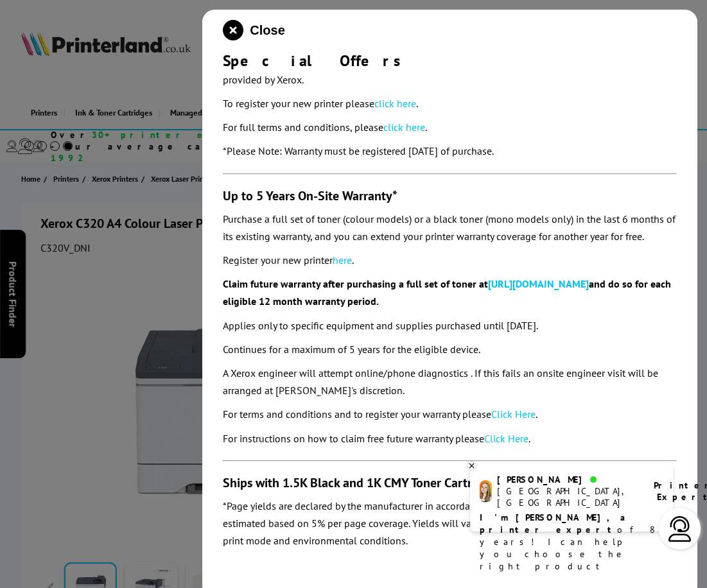 Image resolution: width=707 pixels, height=588 pixels. I want to click on h3: Ships with 1.5K Black and 1K CMY Toner Cartridges*, so click(449, 483).